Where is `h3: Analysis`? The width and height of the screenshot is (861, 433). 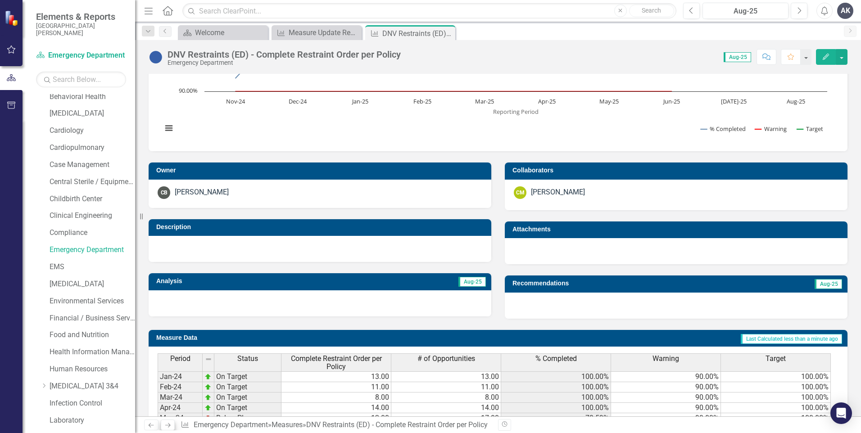 h3: Analysis is located at coordinates (235, 281).